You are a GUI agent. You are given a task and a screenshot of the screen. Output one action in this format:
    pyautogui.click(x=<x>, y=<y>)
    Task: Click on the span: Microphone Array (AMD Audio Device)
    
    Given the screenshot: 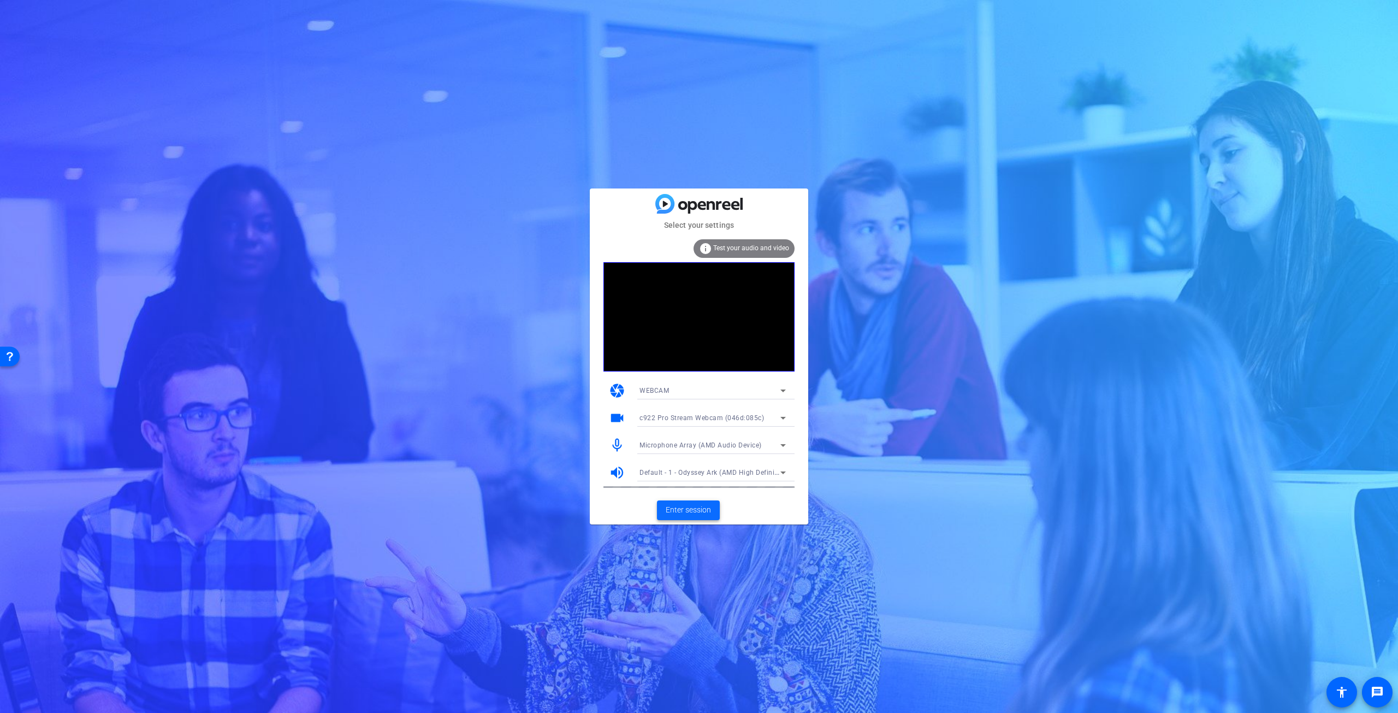 What is the action you would take?
    pyautogui.click(x=701, y=445)
    